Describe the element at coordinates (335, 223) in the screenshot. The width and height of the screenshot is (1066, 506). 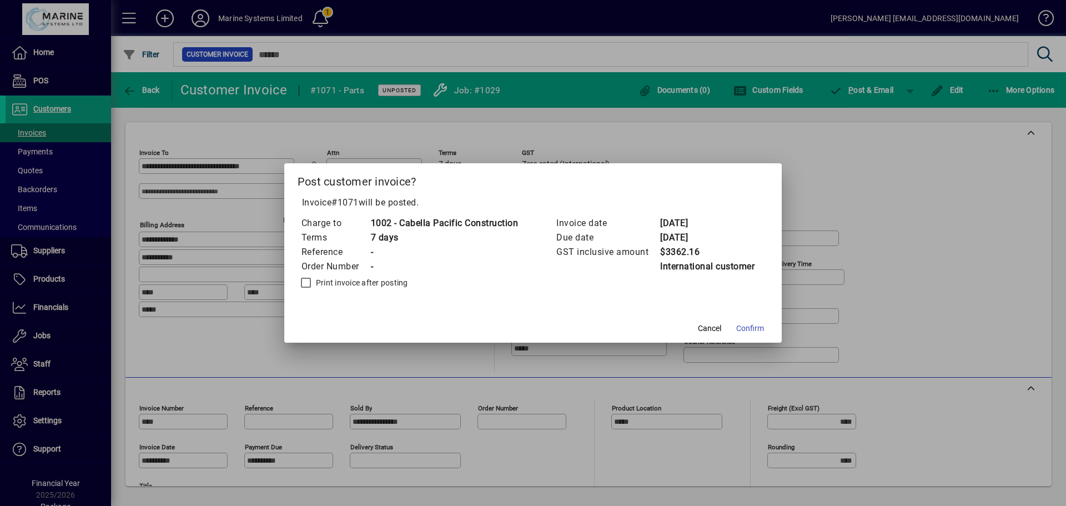
I see `td: Charge to` at that location.